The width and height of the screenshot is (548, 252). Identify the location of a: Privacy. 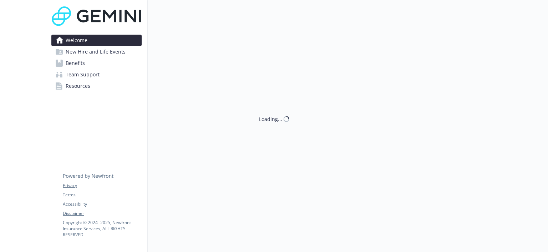
(102, 185).